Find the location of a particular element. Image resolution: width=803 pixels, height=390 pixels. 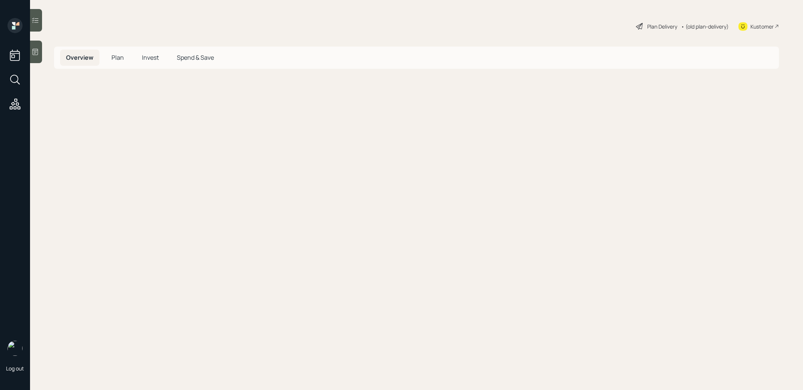

div: Plan Delivery is located at coordinates (662, 26).